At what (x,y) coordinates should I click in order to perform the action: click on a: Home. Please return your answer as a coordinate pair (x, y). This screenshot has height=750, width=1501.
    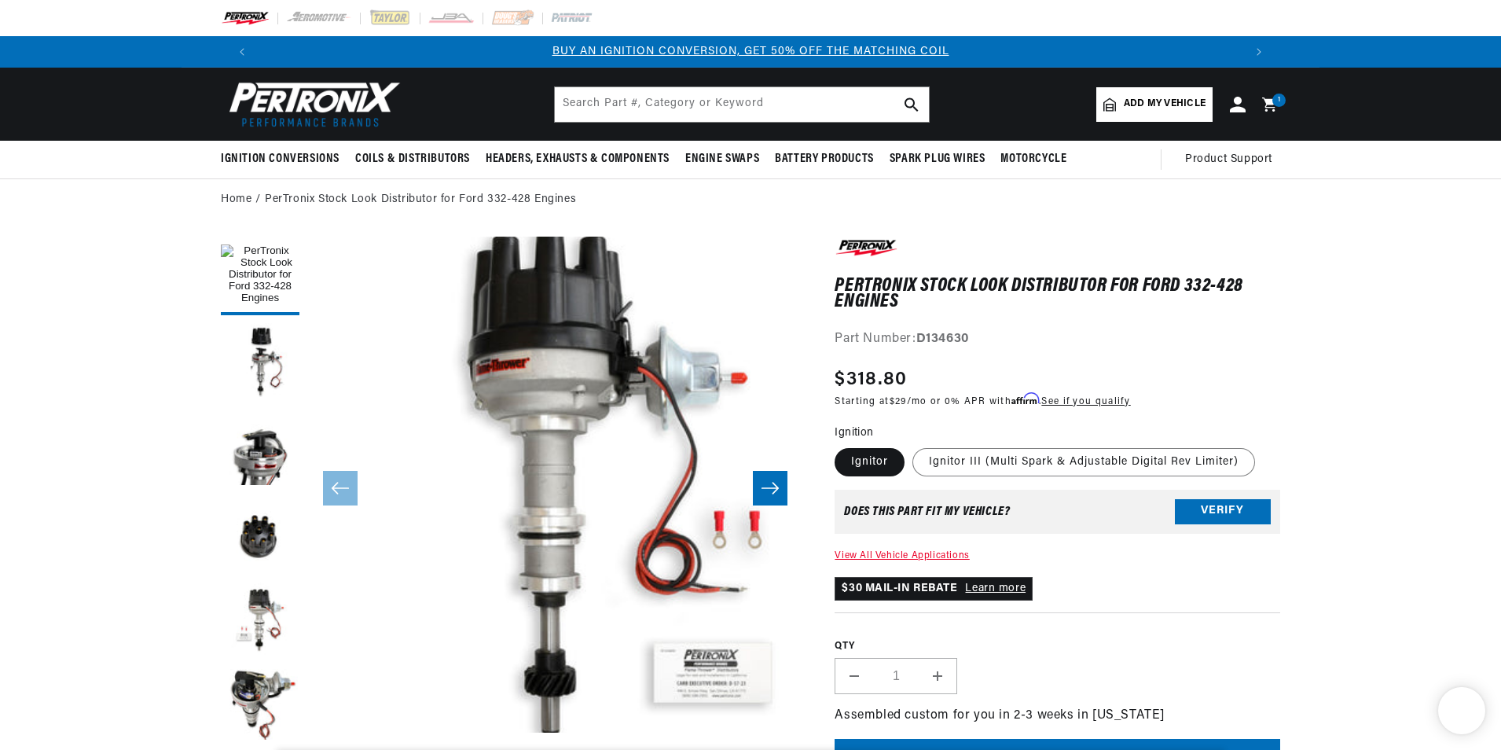
    Looking at the image, I should click on (236, 200).